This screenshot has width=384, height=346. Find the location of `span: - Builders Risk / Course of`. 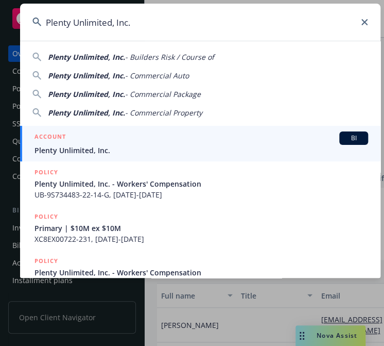

span: - Builders Risk / Course of is located at coordinates (170, 57).